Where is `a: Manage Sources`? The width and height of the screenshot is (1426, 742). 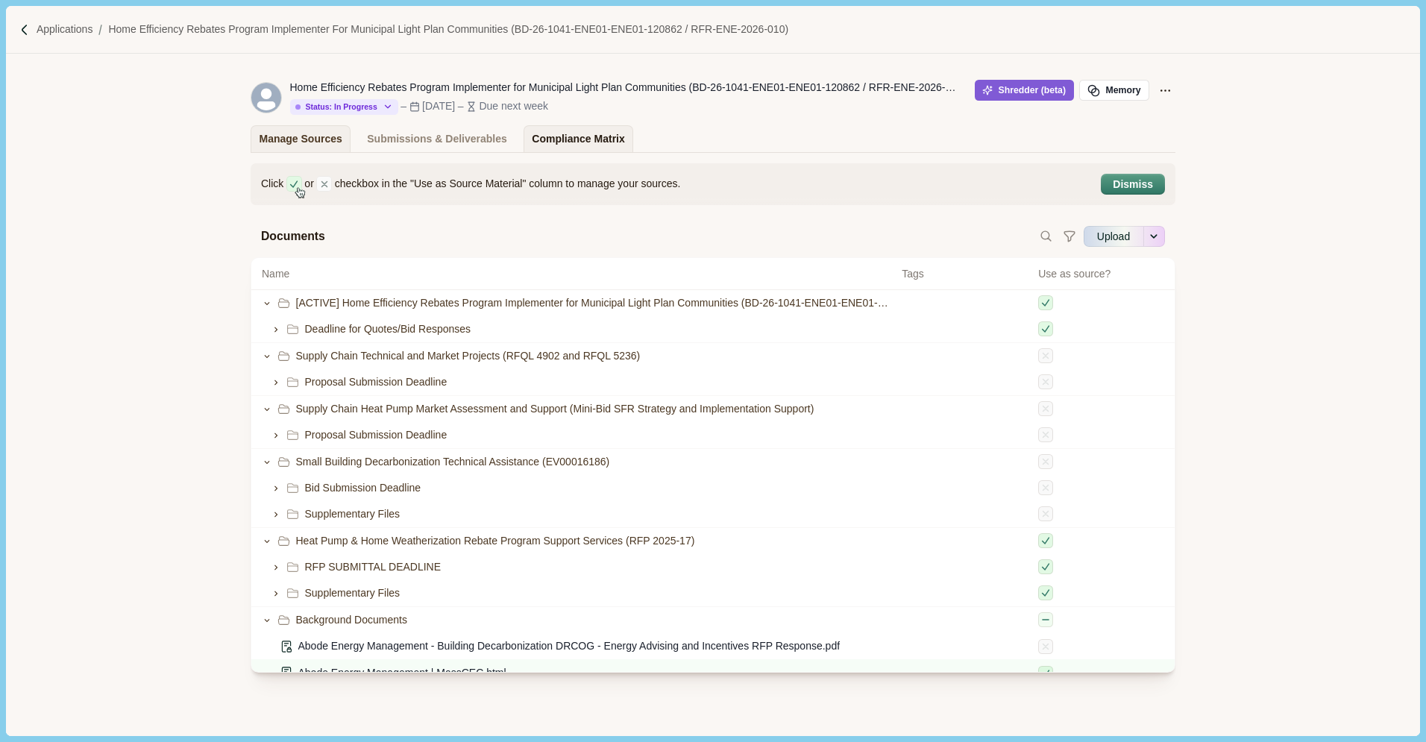
a: Manage Sources is located at coordinates (301, 139).